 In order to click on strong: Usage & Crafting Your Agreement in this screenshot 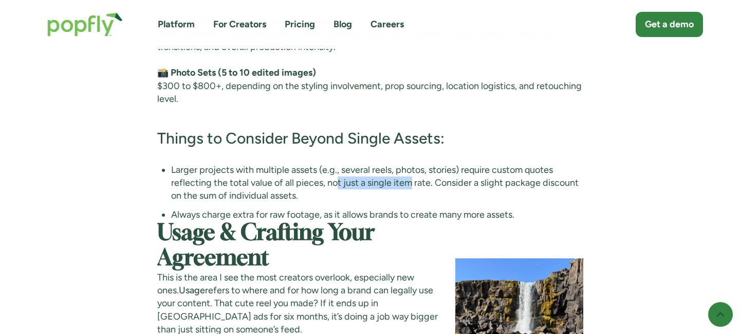, I will do `click(266, 245)`.